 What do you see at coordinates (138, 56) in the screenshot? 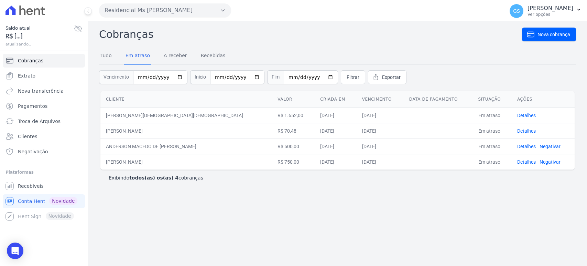
I see `a: Em atraso` at bounding box center [138, 56].